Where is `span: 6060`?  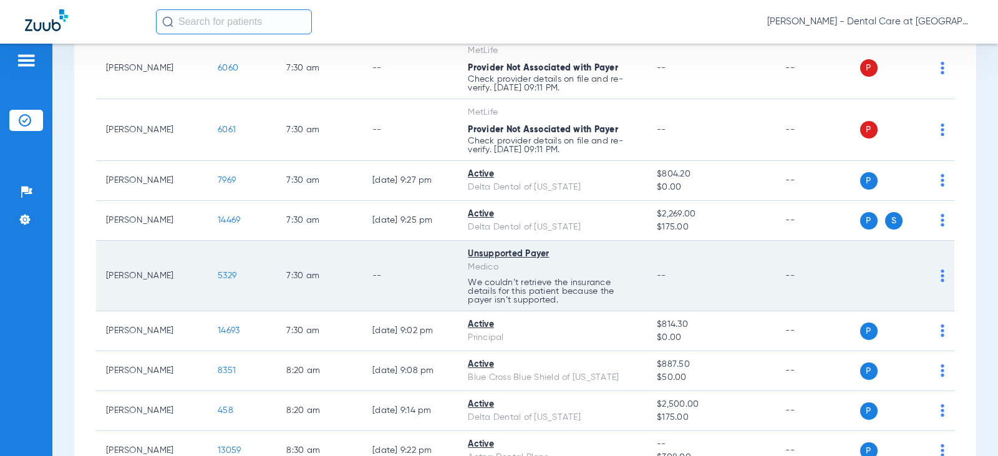 span: 6060 is located at coordinates (228, 68).